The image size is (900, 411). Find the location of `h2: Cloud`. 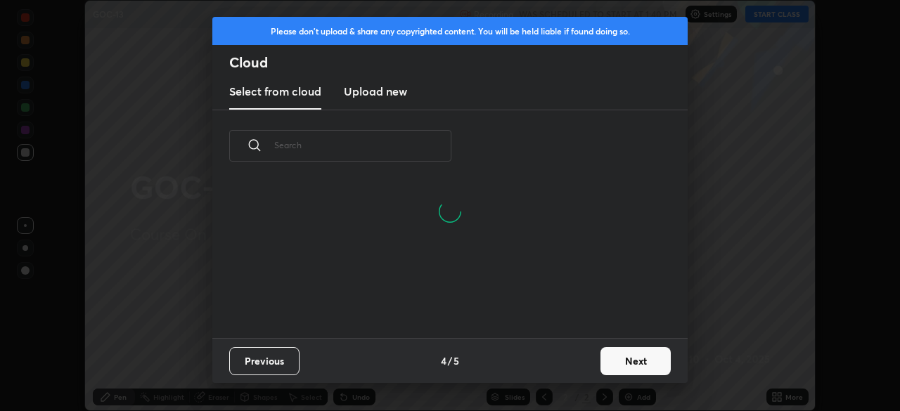

h2: Cloud is located at coordinates (458, 63).